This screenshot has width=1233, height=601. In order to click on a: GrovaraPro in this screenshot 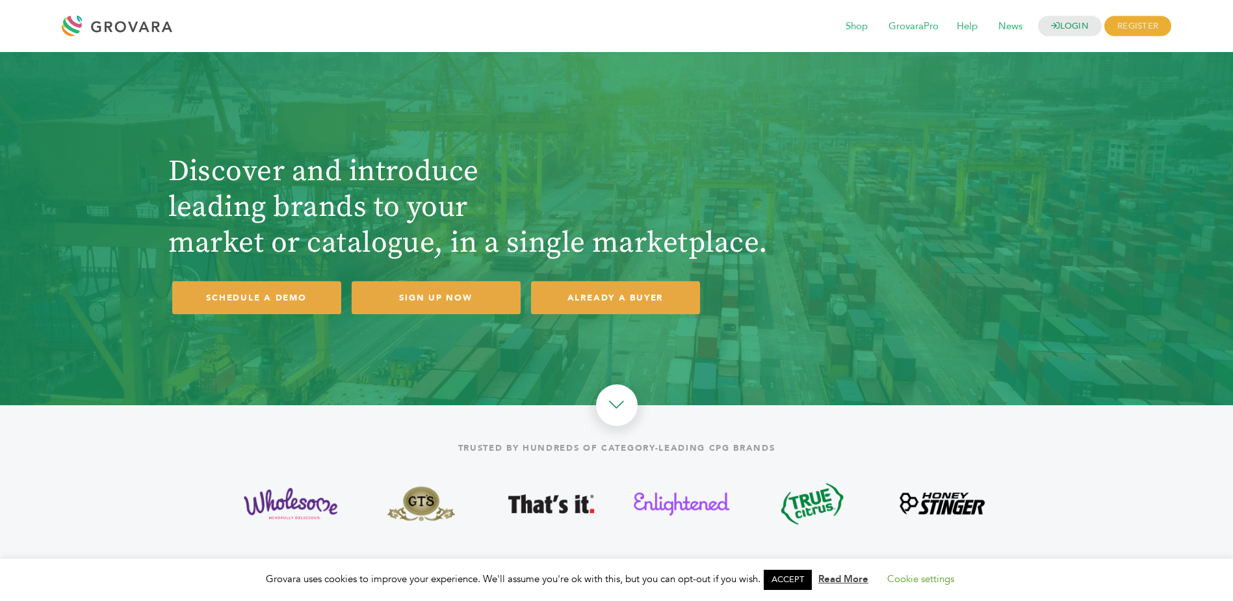, I will do `click(913, 27)`.